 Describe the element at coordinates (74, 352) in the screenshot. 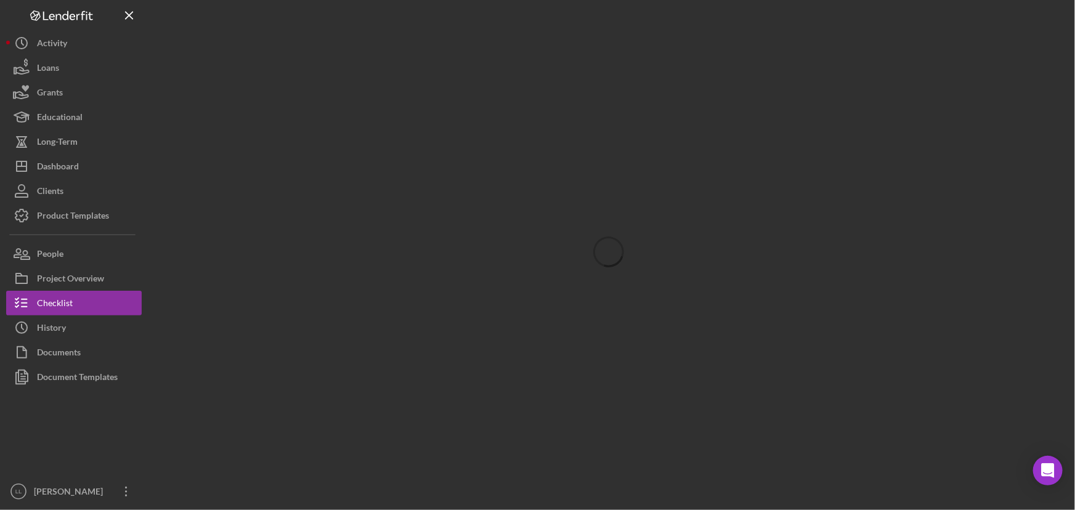

I see `a: Documents` at that location.